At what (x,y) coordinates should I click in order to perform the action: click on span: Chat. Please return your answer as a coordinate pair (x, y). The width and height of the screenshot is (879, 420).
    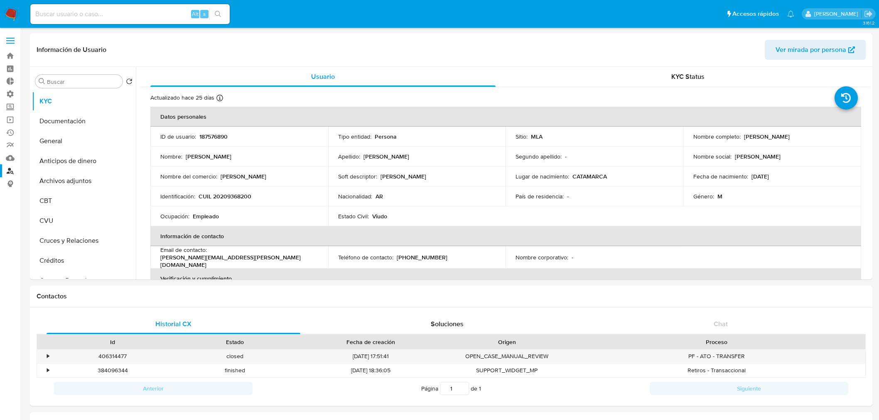
    Looking at the image, I should click on (720, 324).